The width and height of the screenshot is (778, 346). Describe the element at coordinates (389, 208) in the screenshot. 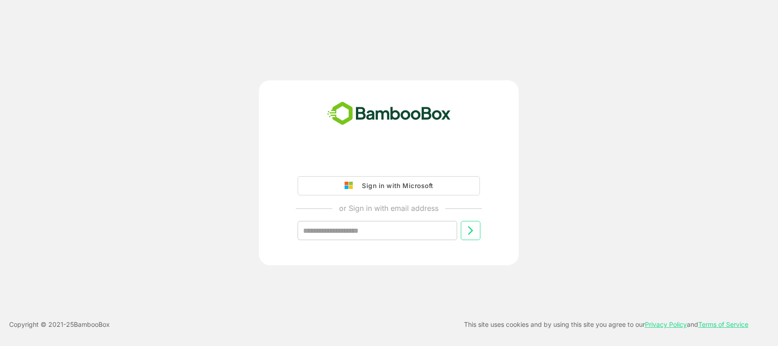

I see `p: or Sign in with email address` at that location.